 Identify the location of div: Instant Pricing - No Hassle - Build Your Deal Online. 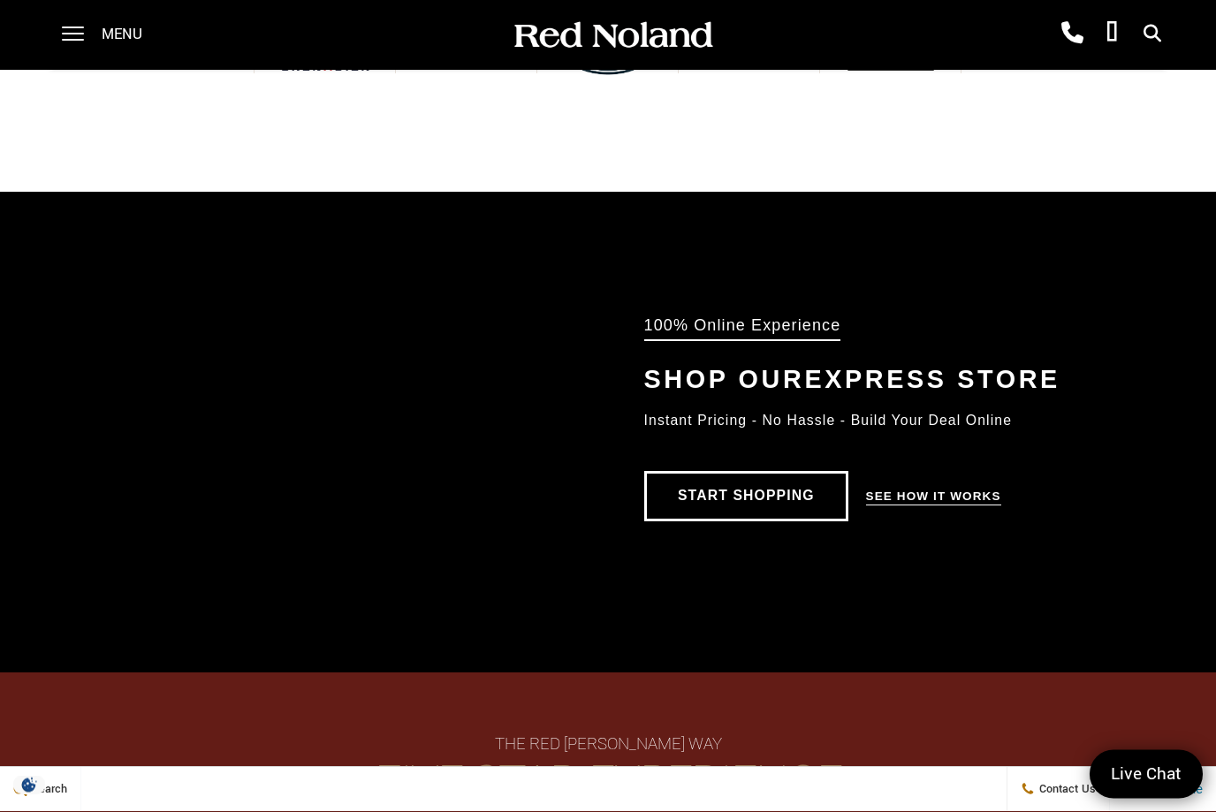
(894, 421).